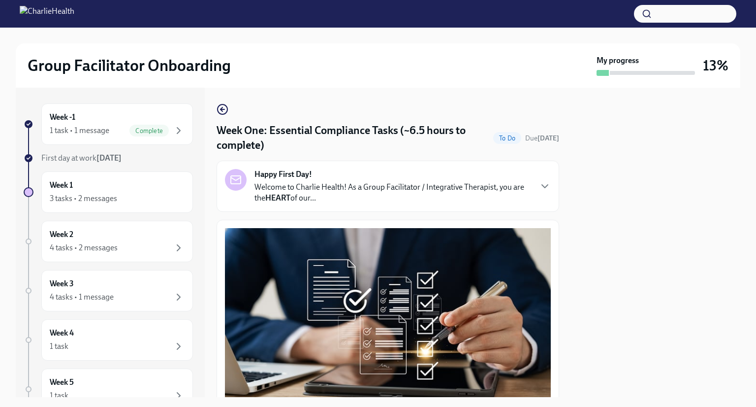 This screenshot has width=756, height=407. What do you see at coordinates (108, 291) in the screenshot?
I see `a: Week 34 tasks • 1 message` at bounding box center [108, 291].